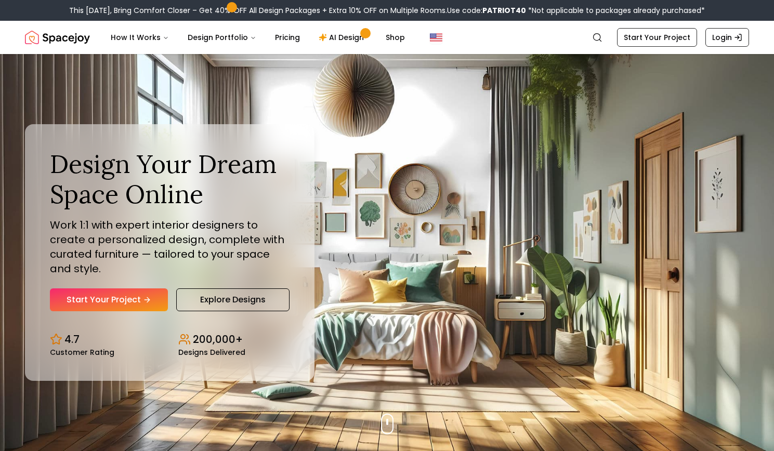 This screenshot has height=451, width=774. I want to click on h1: Design Your Dream Space Online, so click(170, 179).